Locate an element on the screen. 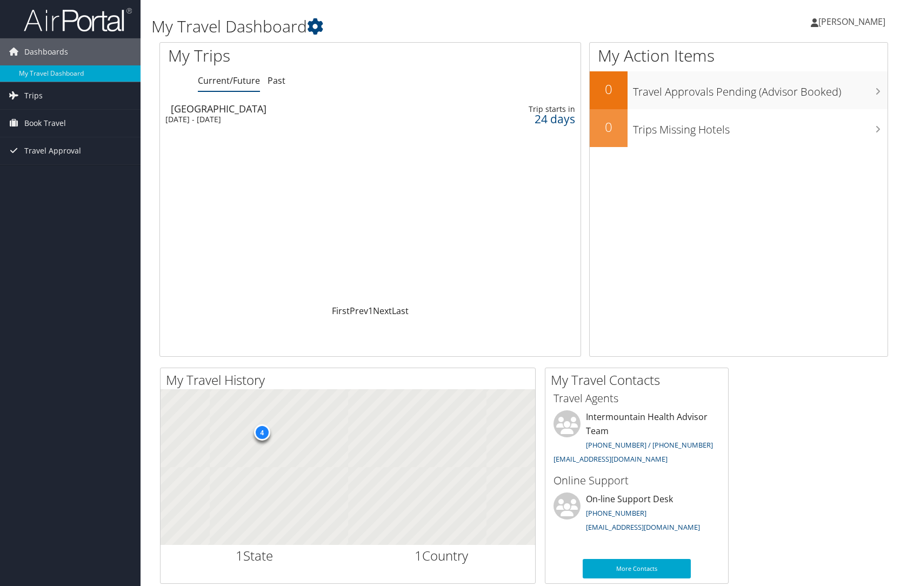 This screenshot has height=586, width=907. a: Current/Future is located at coordinates (229, 81).